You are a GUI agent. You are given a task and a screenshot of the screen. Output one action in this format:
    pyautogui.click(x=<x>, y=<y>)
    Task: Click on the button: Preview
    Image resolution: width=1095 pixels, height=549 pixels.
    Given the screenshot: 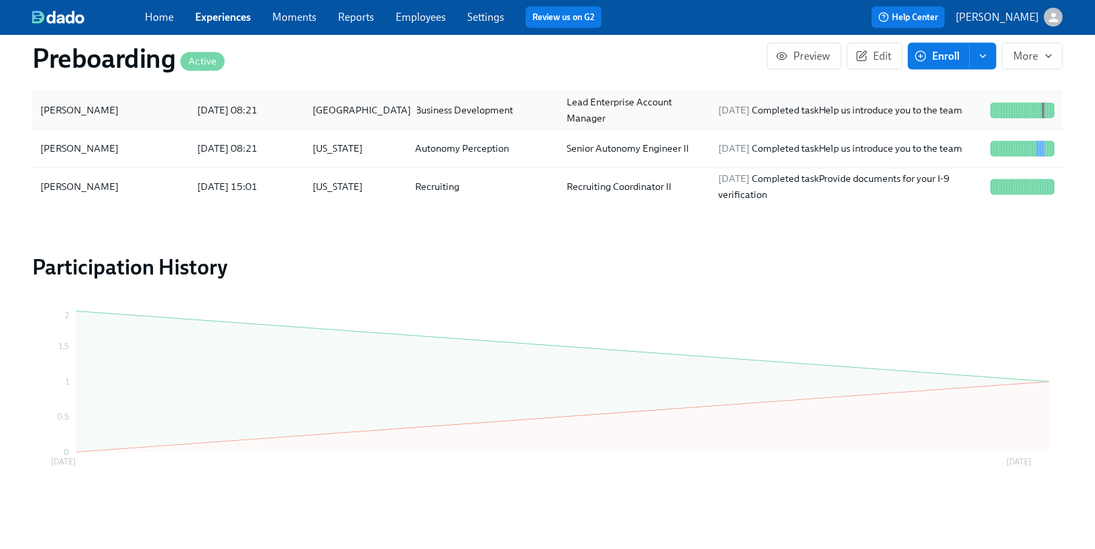 What is the action you would take?
    pyautogui.click(x=804, y=56)
    